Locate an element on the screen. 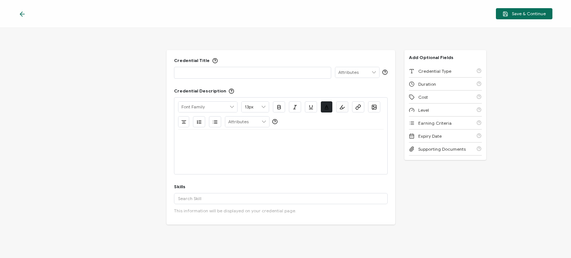 The height and width of the screenshot is (258, 571). span: Save & Continue is located at coordinates (524, 14).